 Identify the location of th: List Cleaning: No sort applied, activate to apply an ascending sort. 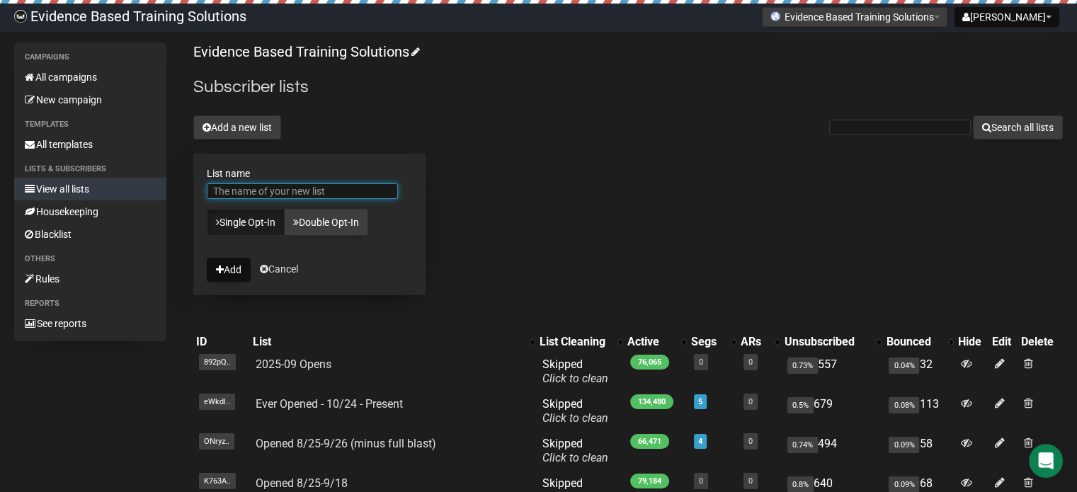
(581, 342).